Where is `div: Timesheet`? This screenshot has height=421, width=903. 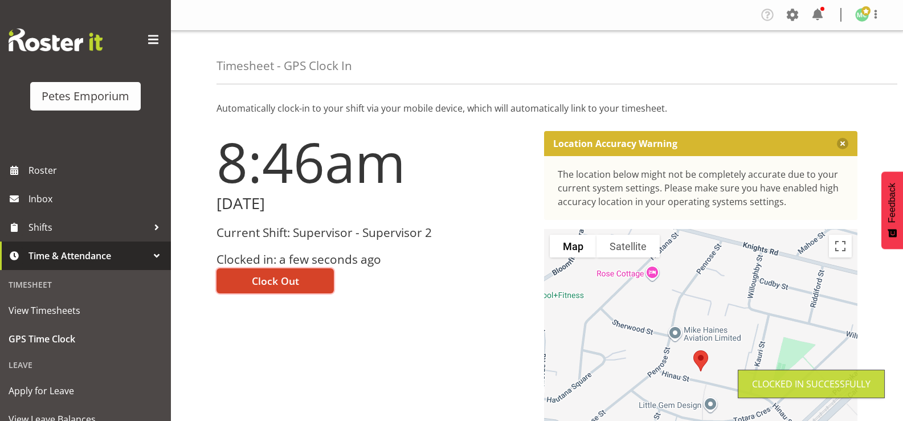
div: Timesheet is located at coordinates (85, 284).